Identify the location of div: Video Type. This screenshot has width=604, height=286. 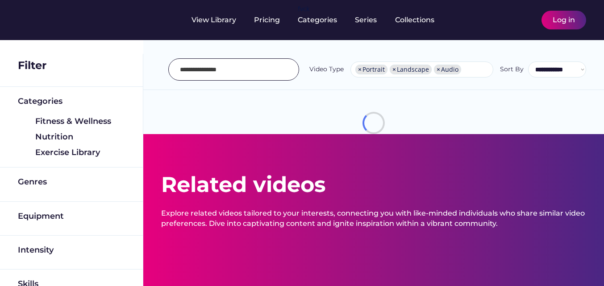
(326, 70).